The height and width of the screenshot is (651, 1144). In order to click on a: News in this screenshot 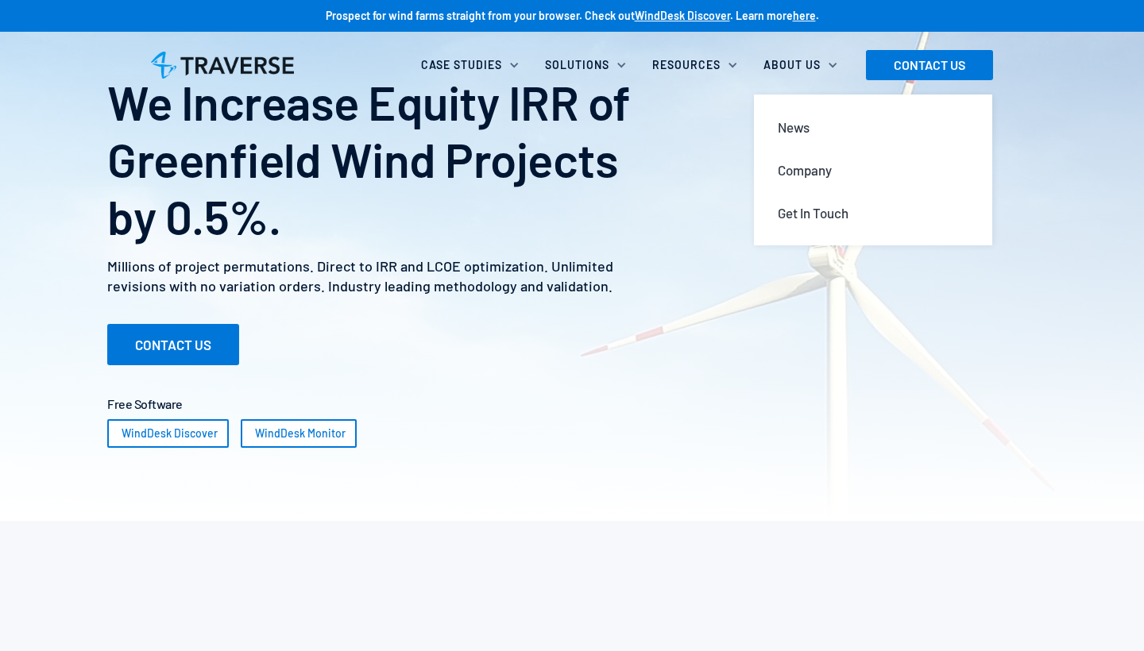, I will do `click(873, 127)`.